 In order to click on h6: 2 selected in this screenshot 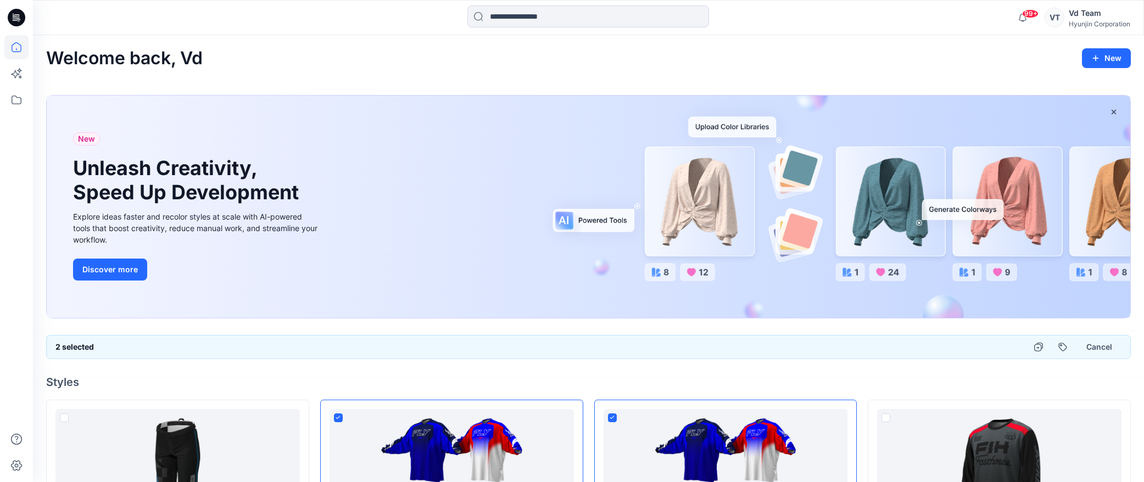, I will do `click(75, 347)`.